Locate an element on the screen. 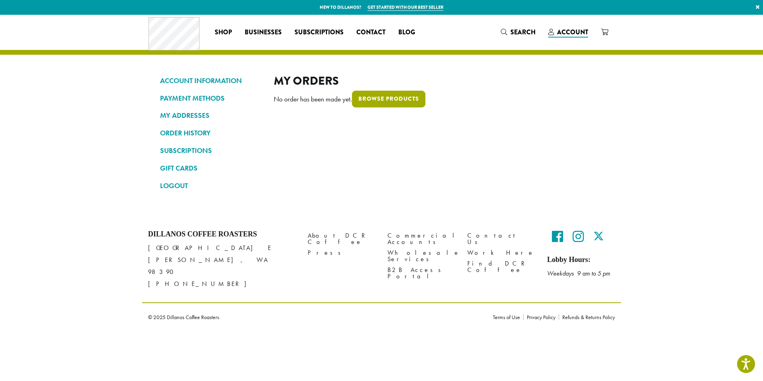 This screenshot has height=381, width=763. nav: Account pages is located at coordinates (211, 136).